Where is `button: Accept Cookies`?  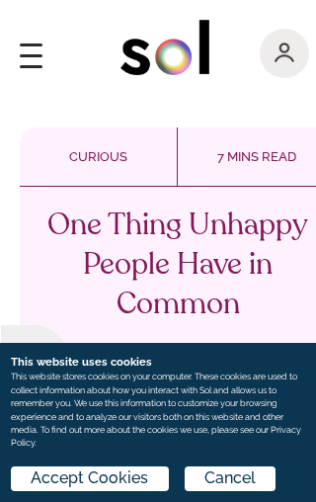 button: Accept Cookies is located at coordinates (89, 478).